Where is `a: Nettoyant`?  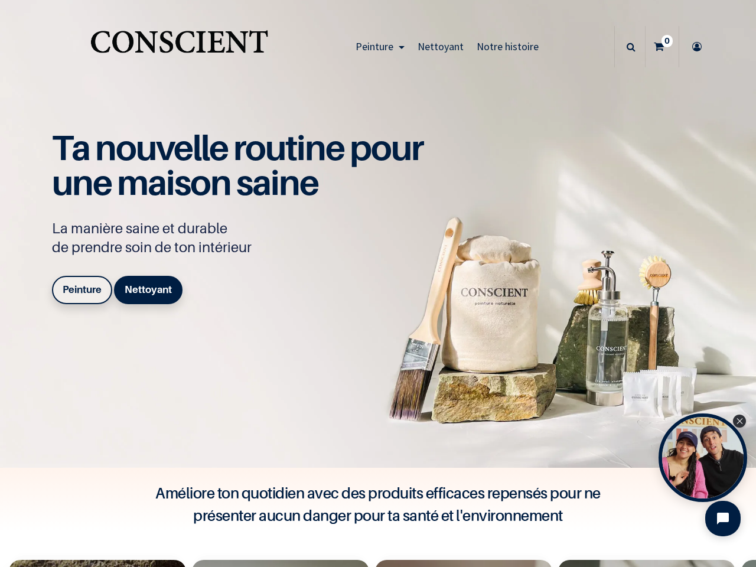
a: Nettoyant is located at coordinates (148, 290).